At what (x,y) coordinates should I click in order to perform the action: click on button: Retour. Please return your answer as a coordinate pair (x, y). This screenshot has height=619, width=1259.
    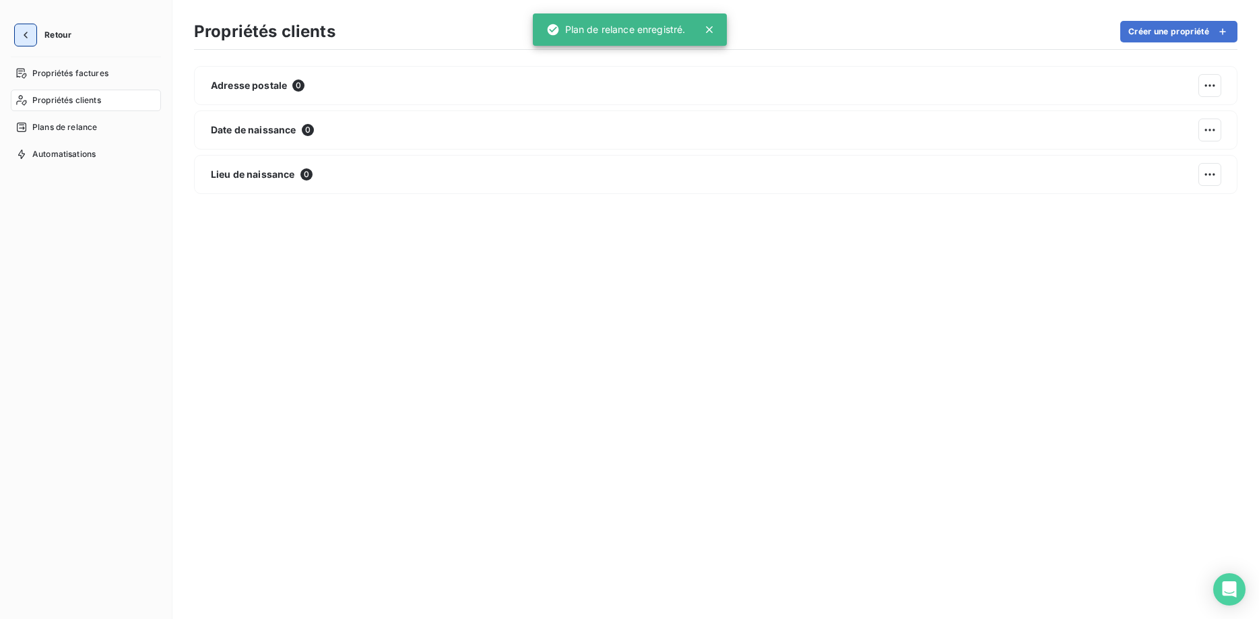
    Looking at the image, I should click on (46, 35).